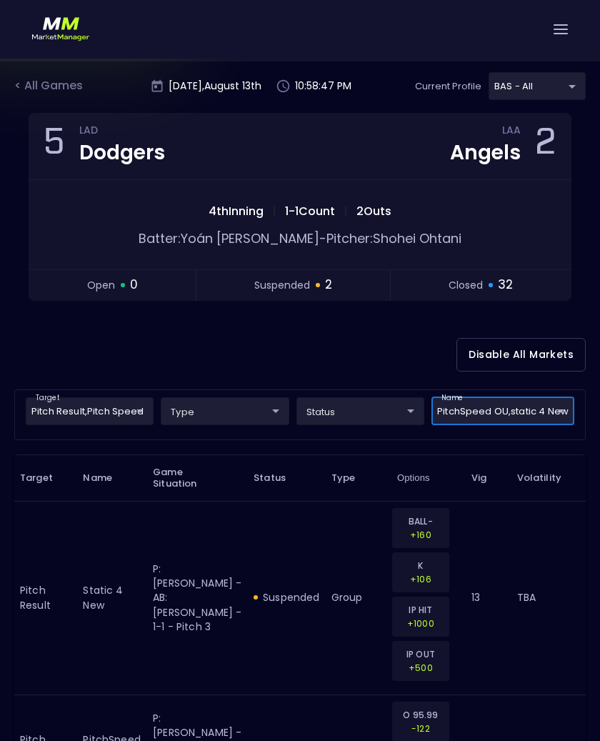  I want to click on p: +500, so click(421, 667).